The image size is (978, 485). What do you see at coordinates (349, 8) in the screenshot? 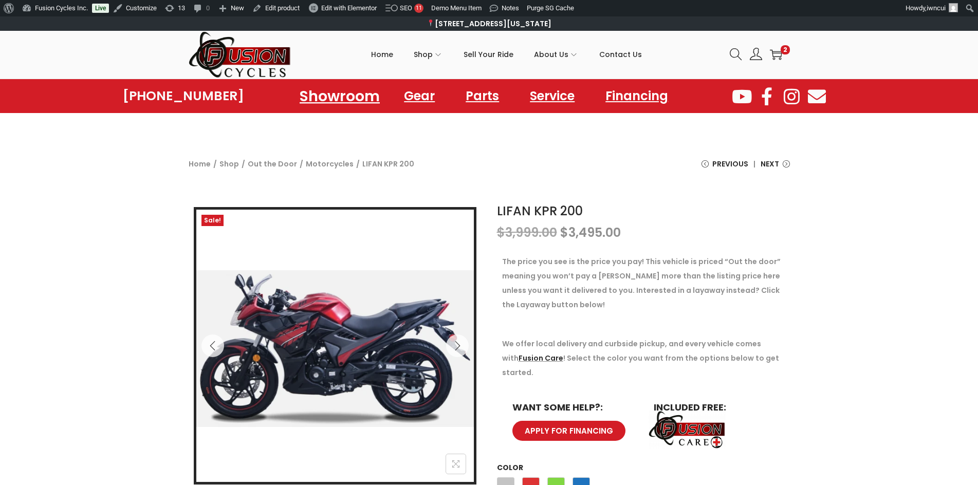
I see `span: Edit with Elementor` at bounding box center [349, 8].